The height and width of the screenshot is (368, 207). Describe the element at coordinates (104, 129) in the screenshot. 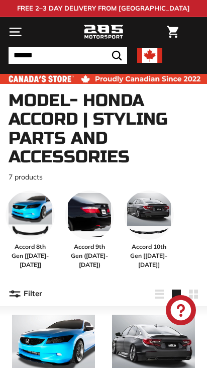

I see `h1: Model- Honda Accord | Styling Parts and Accessories` at that location.